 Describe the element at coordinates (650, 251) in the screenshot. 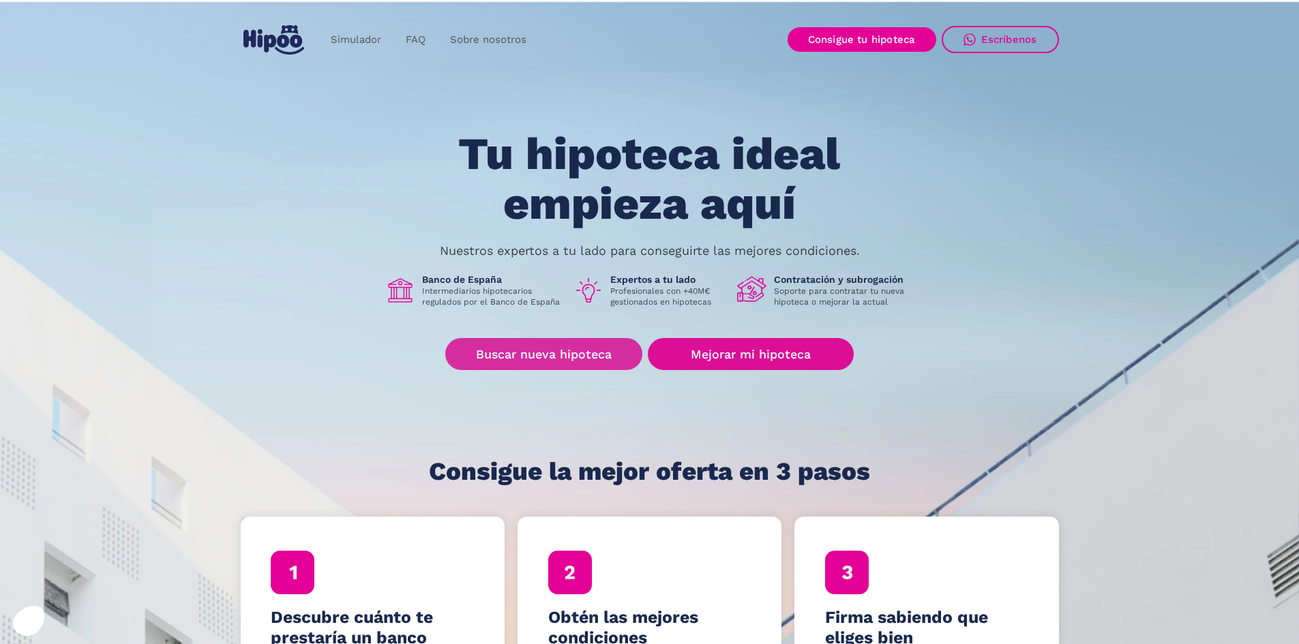

I see `p: Nuestros expertos a tu lado para conseguirte las mejores condiciones.` at that location.